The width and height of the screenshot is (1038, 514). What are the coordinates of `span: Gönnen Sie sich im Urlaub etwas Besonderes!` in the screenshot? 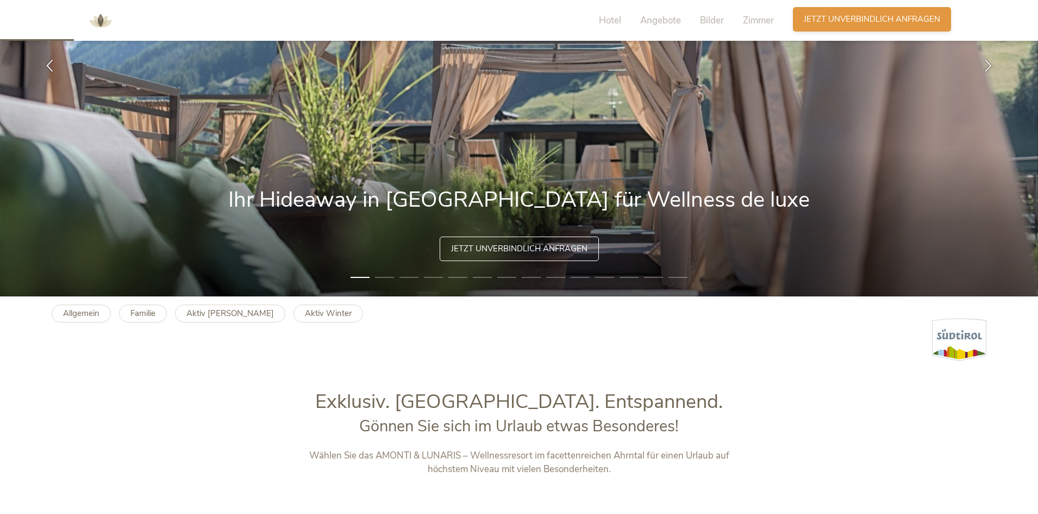 It's located at (519, 426).